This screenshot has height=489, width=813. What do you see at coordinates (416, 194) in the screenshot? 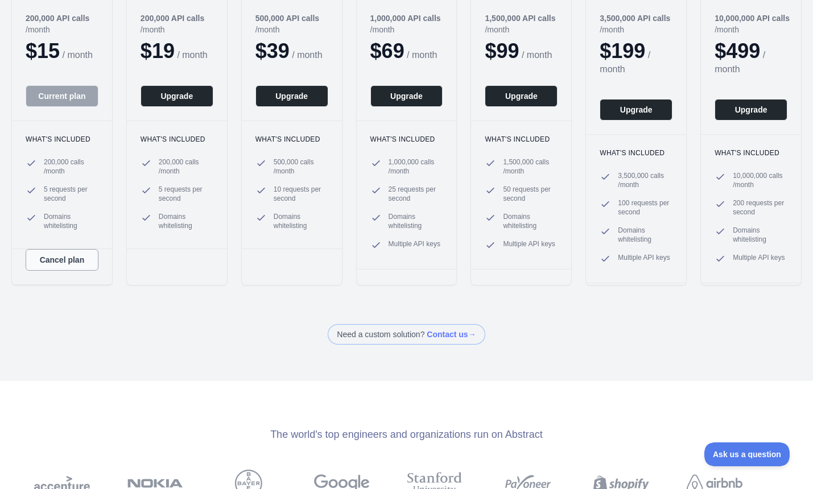
I see `span: 25 requests per second` at bounding box center [416, 194].